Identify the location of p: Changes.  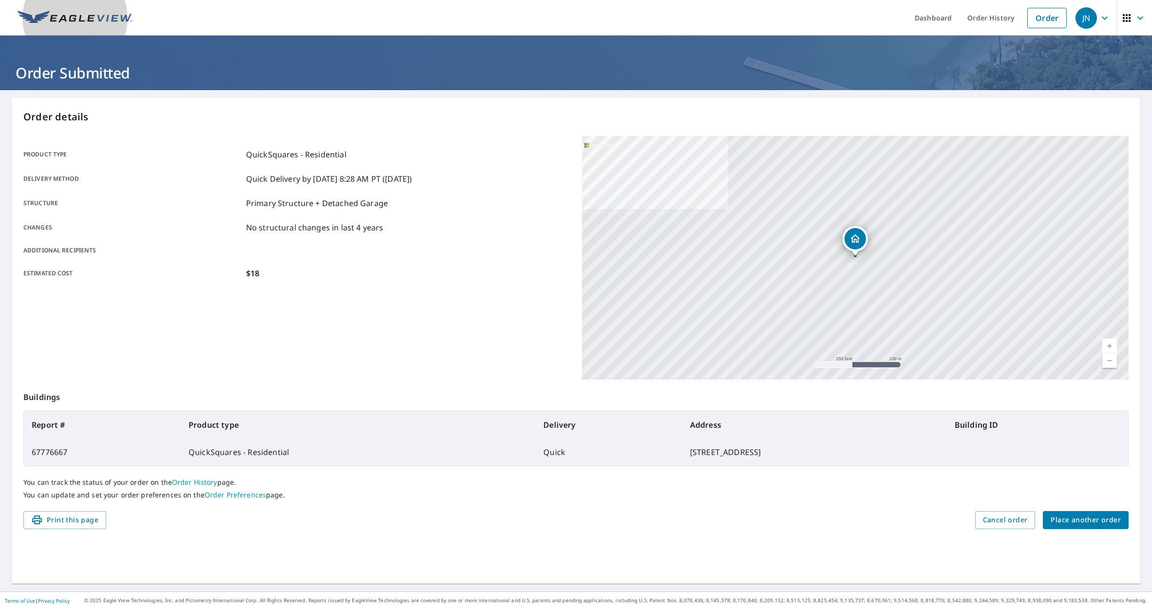
(132, 227).